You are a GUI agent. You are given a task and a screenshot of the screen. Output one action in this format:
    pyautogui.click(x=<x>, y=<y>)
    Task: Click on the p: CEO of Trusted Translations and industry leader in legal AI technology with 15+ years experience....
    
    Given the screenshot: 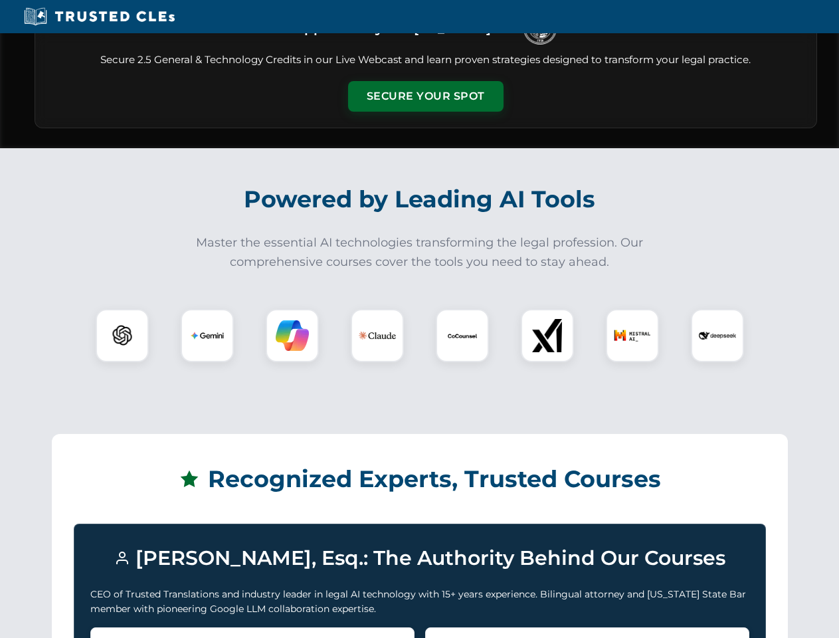 What is the action you would take?
    pyautogui.click(x=420, y=601)
    